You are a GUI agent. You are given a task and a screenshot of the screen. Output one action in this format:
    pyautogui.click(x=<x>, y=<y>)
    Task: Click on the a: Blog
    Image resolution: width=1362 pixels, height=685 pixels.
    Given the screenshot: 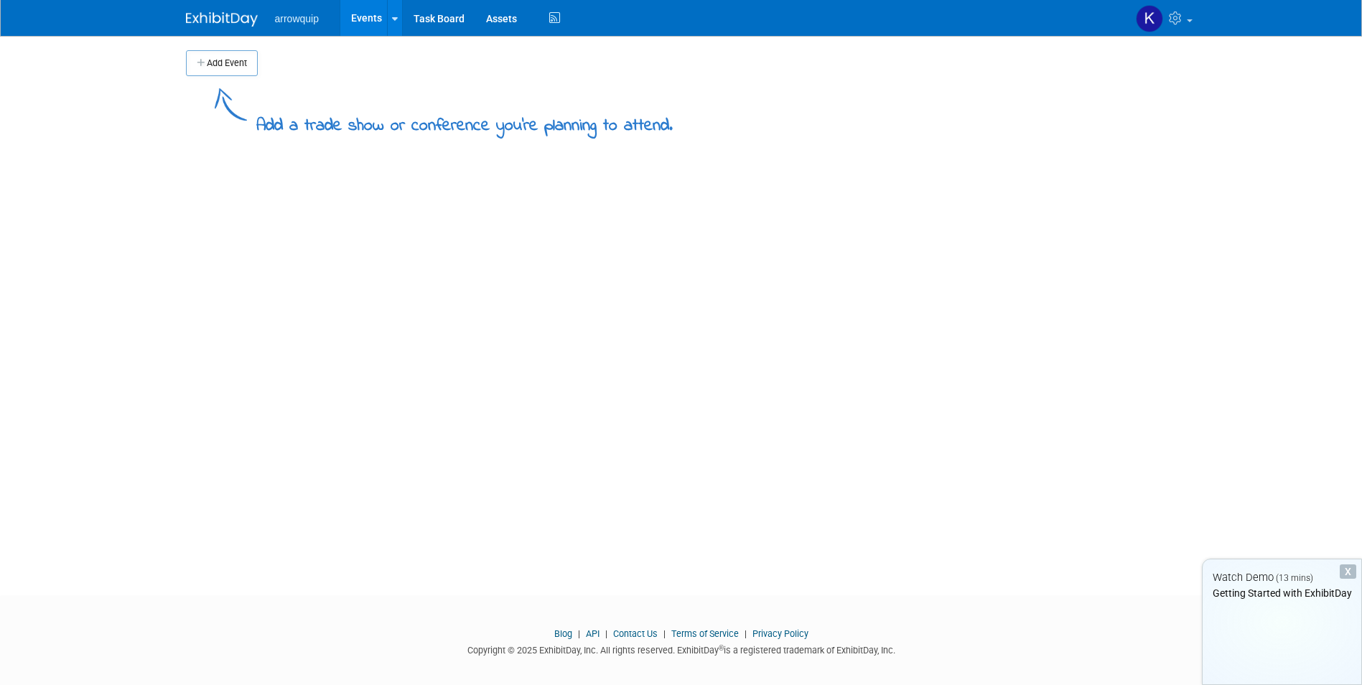 What is the action you would take?
    pyautogui.click(x=563, y=633)
    